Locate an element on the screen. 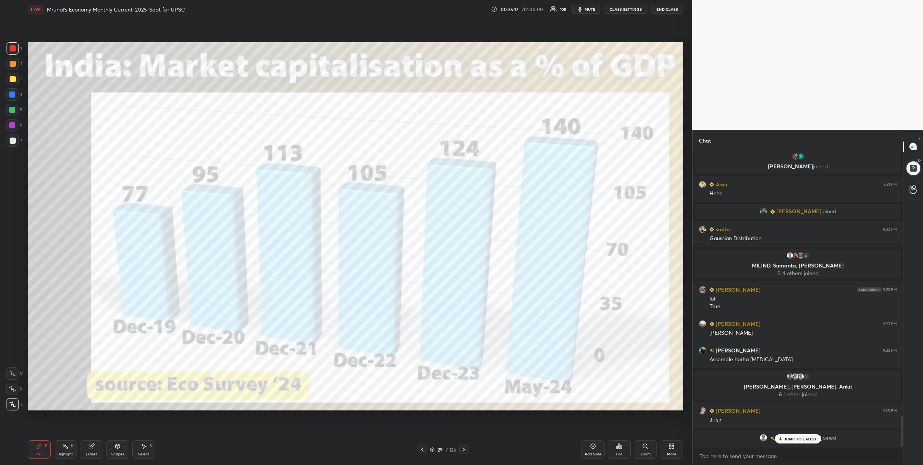  div: 9:25 PM is located at coordinates (890, 411).